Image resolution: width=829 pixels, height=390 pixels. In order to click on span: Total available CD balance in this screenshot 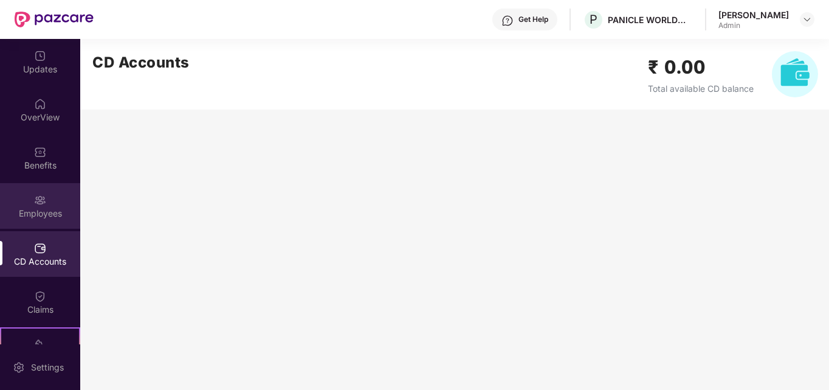, I will do `click(701, 88)`.